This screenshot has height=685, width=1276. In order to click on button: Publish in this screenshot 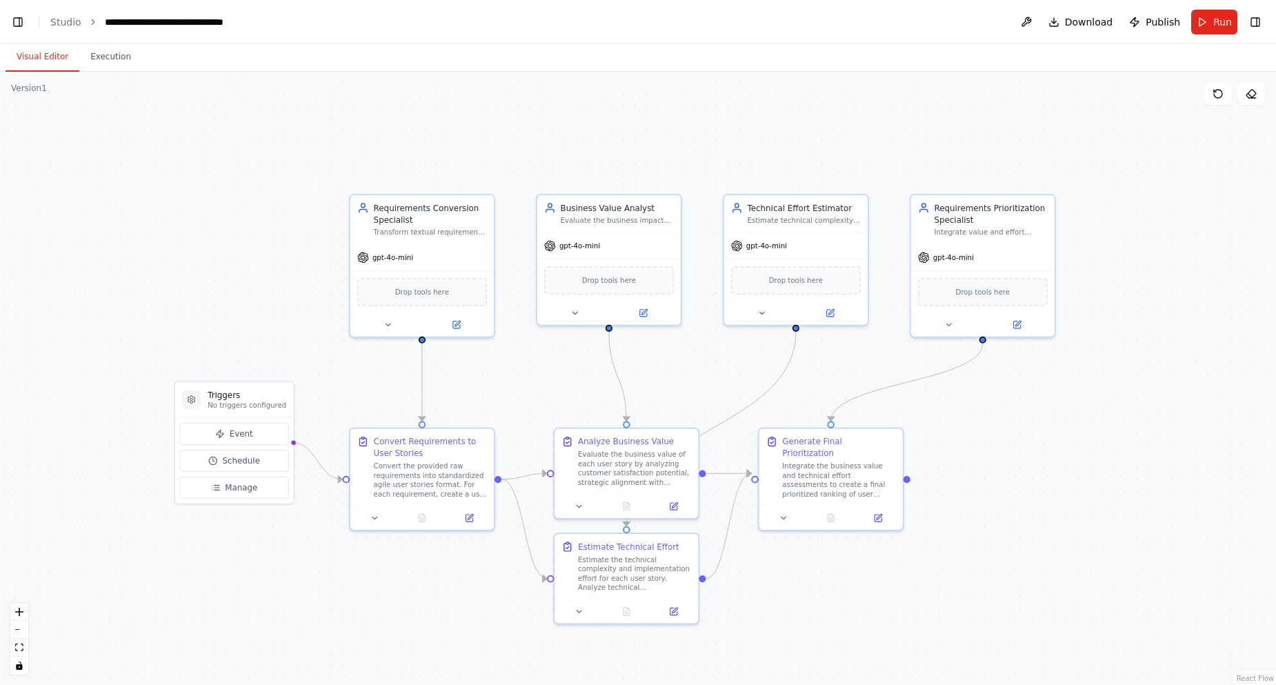, I will do `click(1155, 22)`.